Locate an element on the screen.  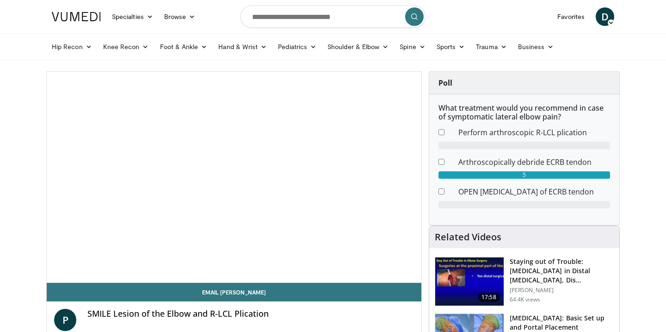
dd: Arthroscopically debride ECRB tendon is located at coordinates (534, 162).